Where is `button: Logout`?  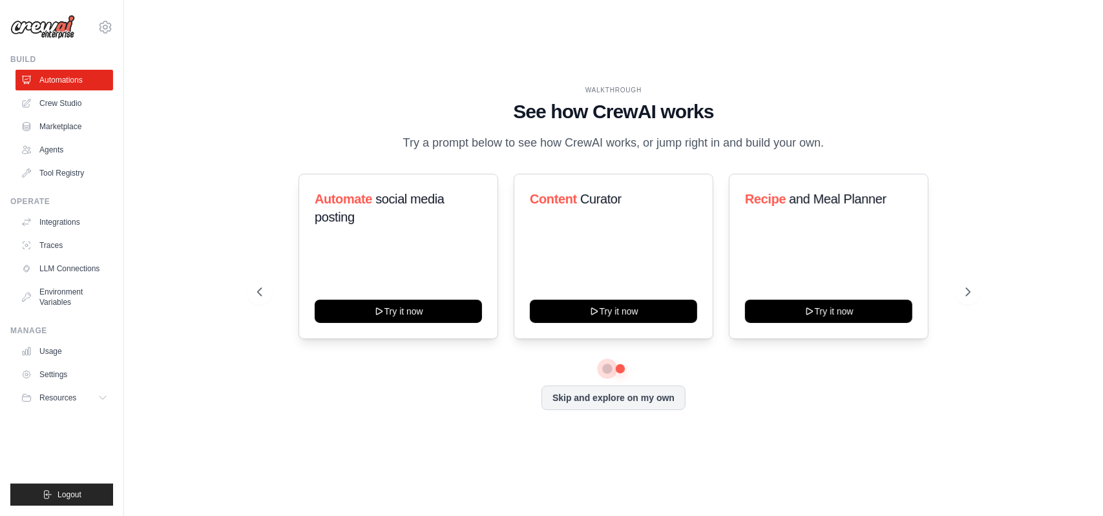 button: Logout is located at coordinates (61, 495).